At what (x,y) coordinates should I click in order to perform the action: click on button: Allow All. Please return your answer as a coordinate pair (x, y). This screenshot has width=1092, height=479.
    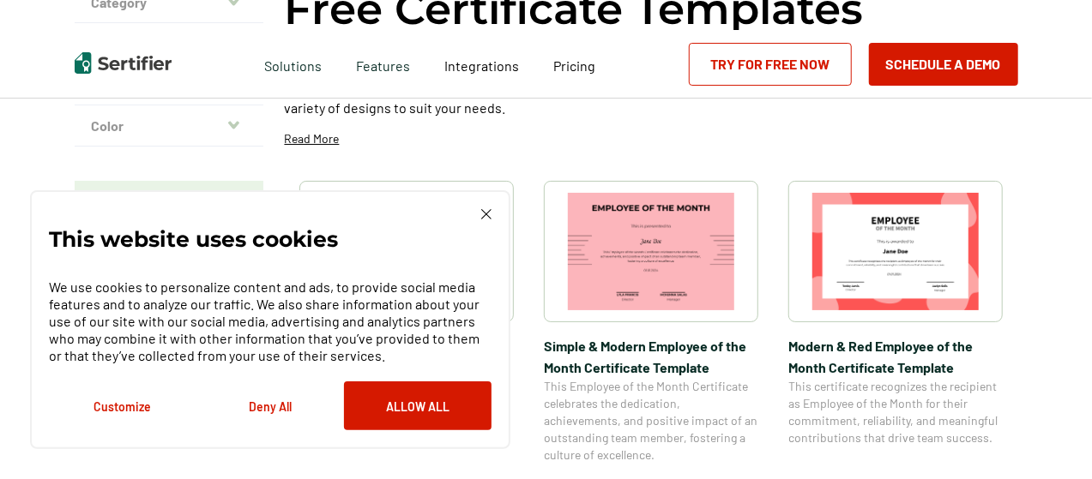
    Looking at the image, I should click on (418, 406).